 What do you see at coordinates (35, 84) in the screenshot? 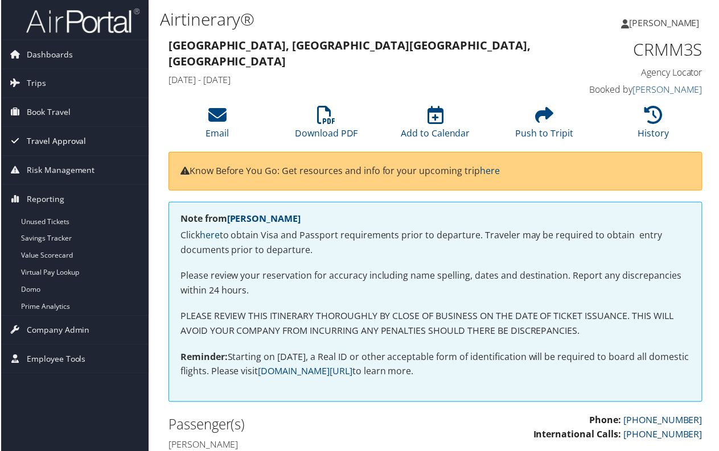
I see `span: Trips` at bounding box center [35, 84].